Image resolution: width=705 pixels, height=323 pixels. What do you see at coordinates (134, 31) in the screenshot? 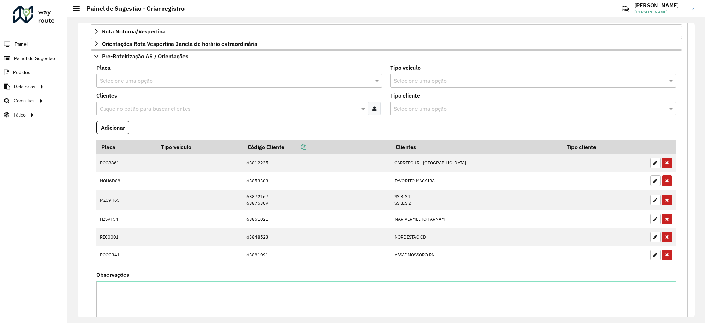
I see `span: Rota Noturna/Vespertina` at bounding box center [134, 31].